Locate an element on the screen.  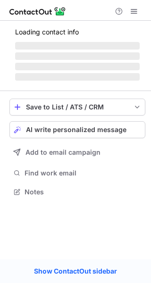
span: AI write personalized message is located at coordinates (76, 130).